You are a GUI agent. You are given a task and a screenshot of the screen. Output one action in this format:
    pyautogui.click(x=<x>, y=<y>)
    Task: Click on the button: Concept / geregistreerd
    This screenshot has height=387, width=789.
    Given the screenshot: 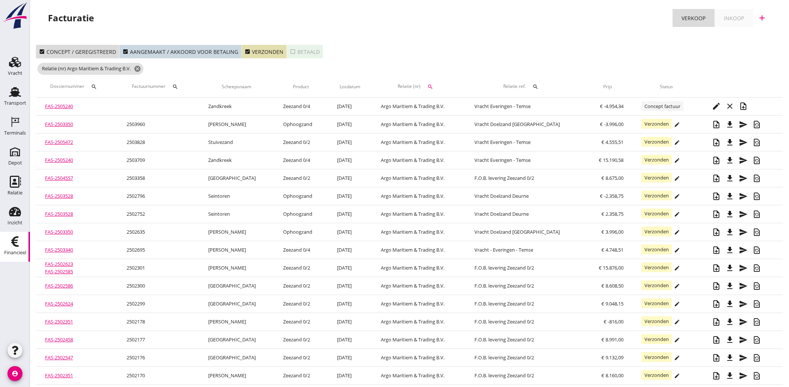 What is the action you would take?
    pyautogui.click(x=77, y=52)
    